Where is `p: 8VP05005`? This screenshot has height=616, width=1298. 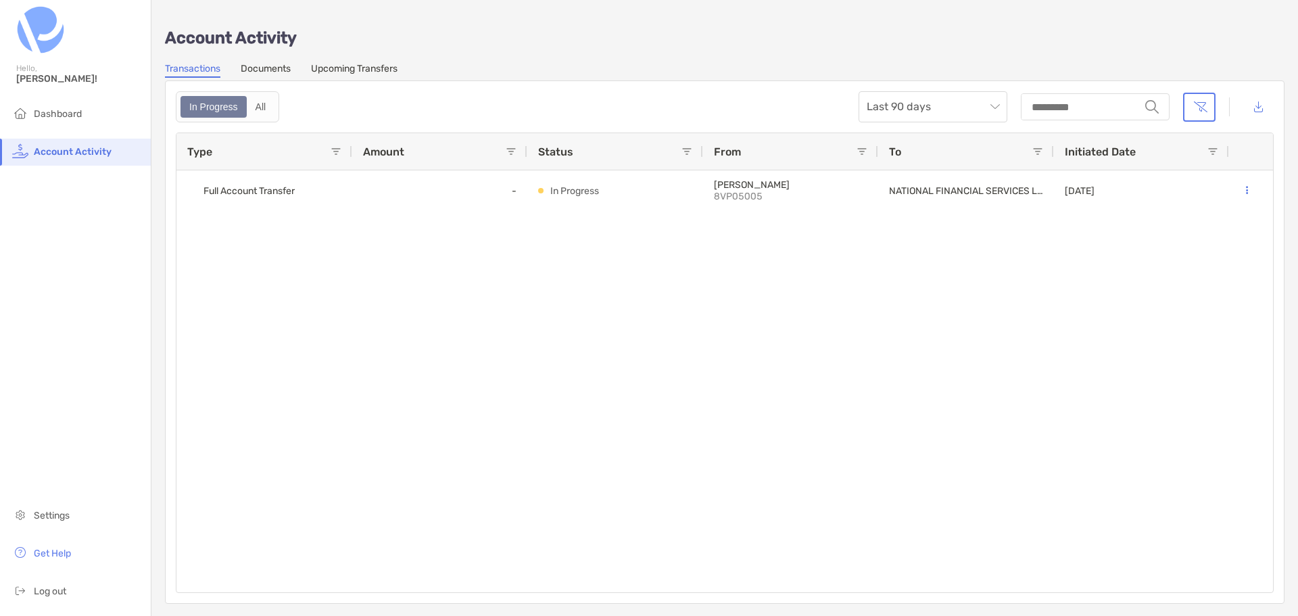 p: 8VP05005 is located at coordinates (761, 196).